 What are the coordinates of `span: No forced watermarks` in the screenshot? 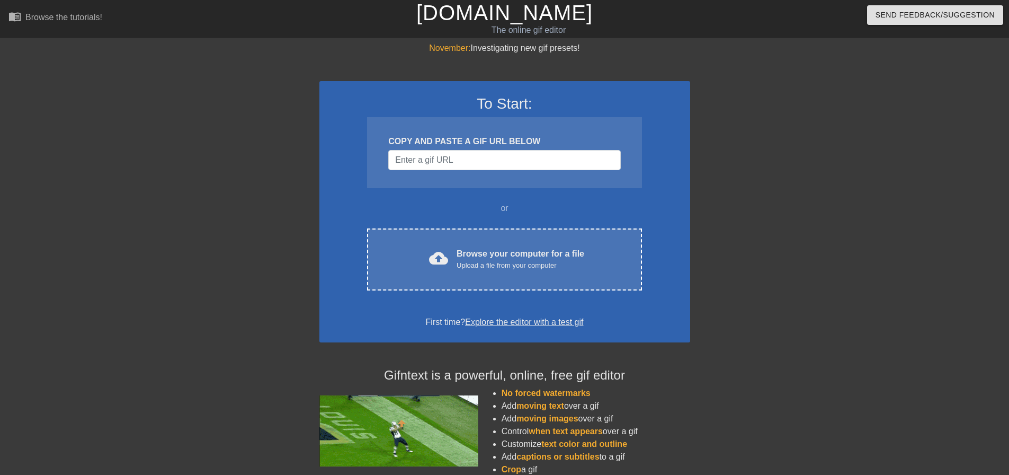 It's located at (546, 393).